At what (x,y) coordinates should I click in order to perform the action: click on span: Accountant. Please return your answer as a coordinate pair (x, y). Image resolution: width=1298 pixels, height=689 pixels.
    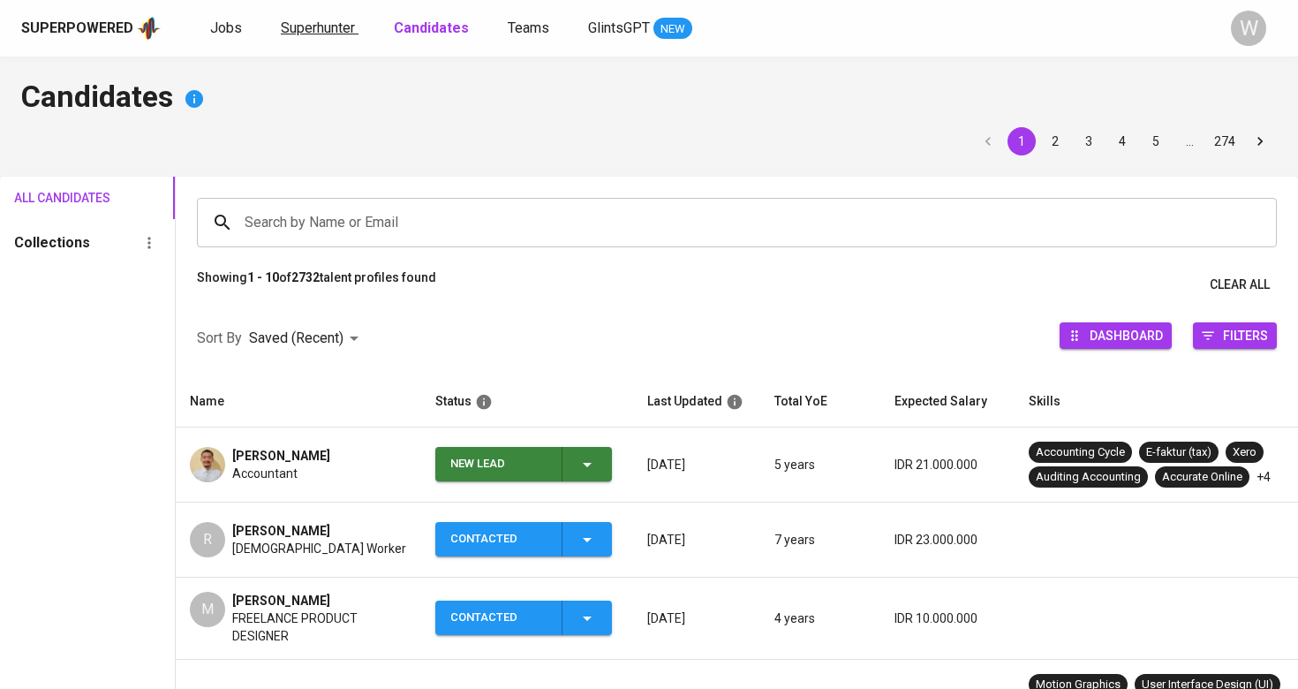
    Looking at the image, I should click on (265, 473).